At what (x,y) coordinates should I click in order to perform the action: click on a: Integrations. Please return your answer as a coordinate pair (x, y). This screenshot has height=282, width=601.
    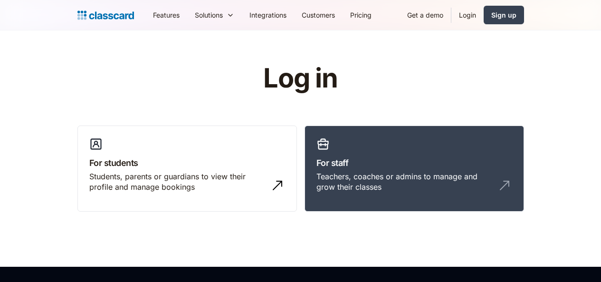
    Looking at the image, I should click on (268, 15).